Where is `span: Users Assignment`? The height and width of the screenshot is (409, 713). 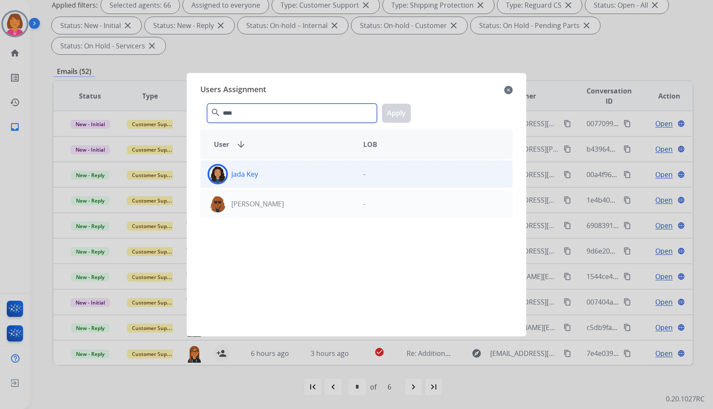 span: Users Assignment is located at coordinates (233, 90).